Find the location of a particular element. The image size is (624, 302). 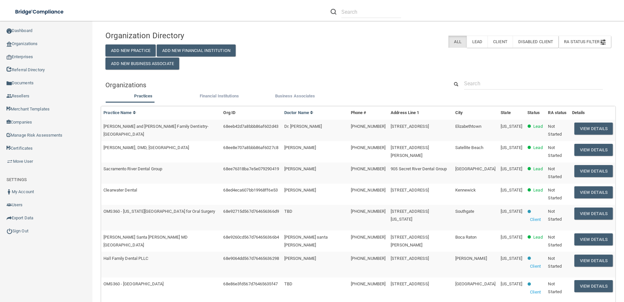

img: icon-users.e205127d.png is located at coordinates (9, 205).